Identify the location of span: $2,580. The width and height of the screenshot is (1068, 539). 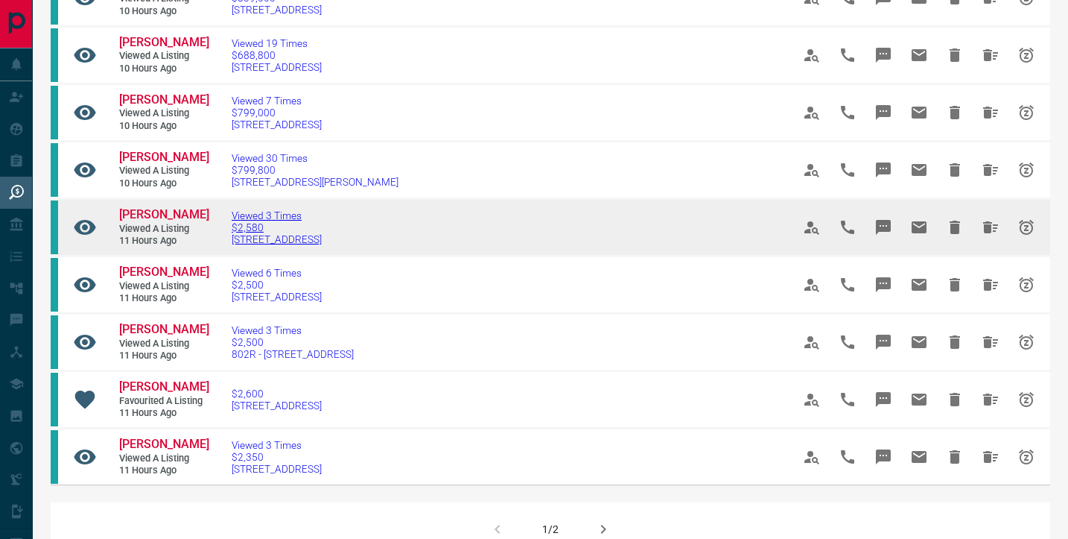
(276, 227).